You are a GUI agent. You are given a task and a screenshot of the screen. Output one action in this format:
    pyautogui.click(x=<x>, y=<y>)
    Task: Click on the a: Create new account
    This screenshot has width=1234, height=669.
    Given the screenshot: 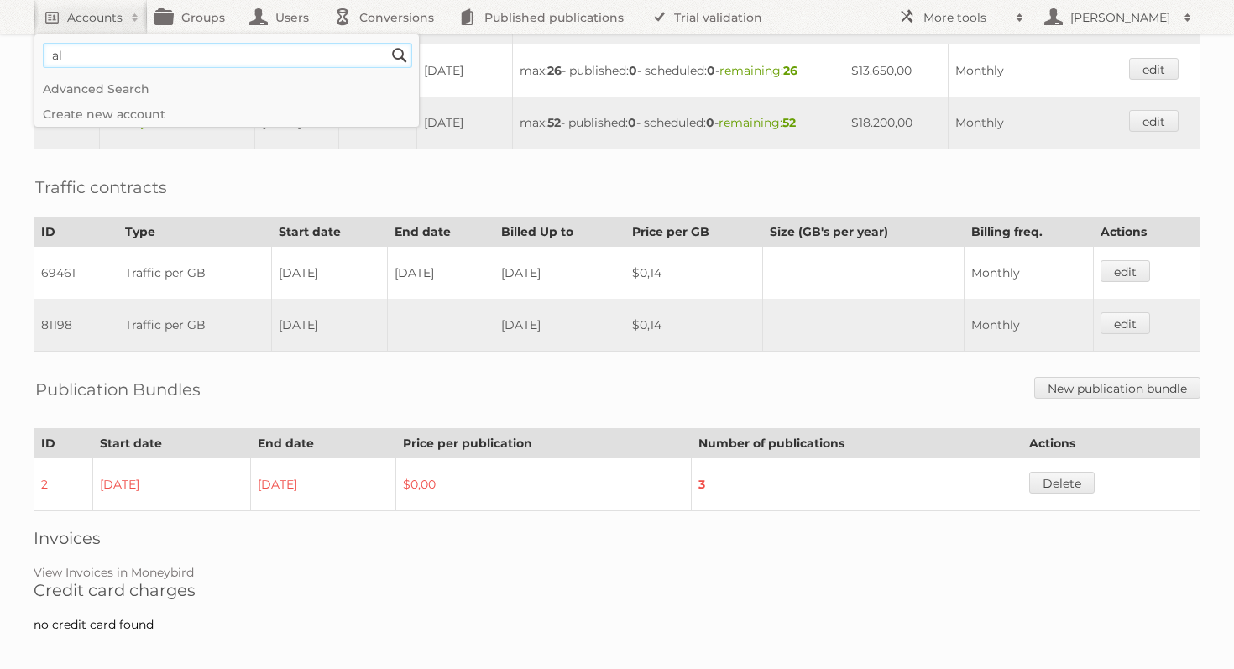 What is the action you would take?
    pyautogui.click(x=227, y=114)
    